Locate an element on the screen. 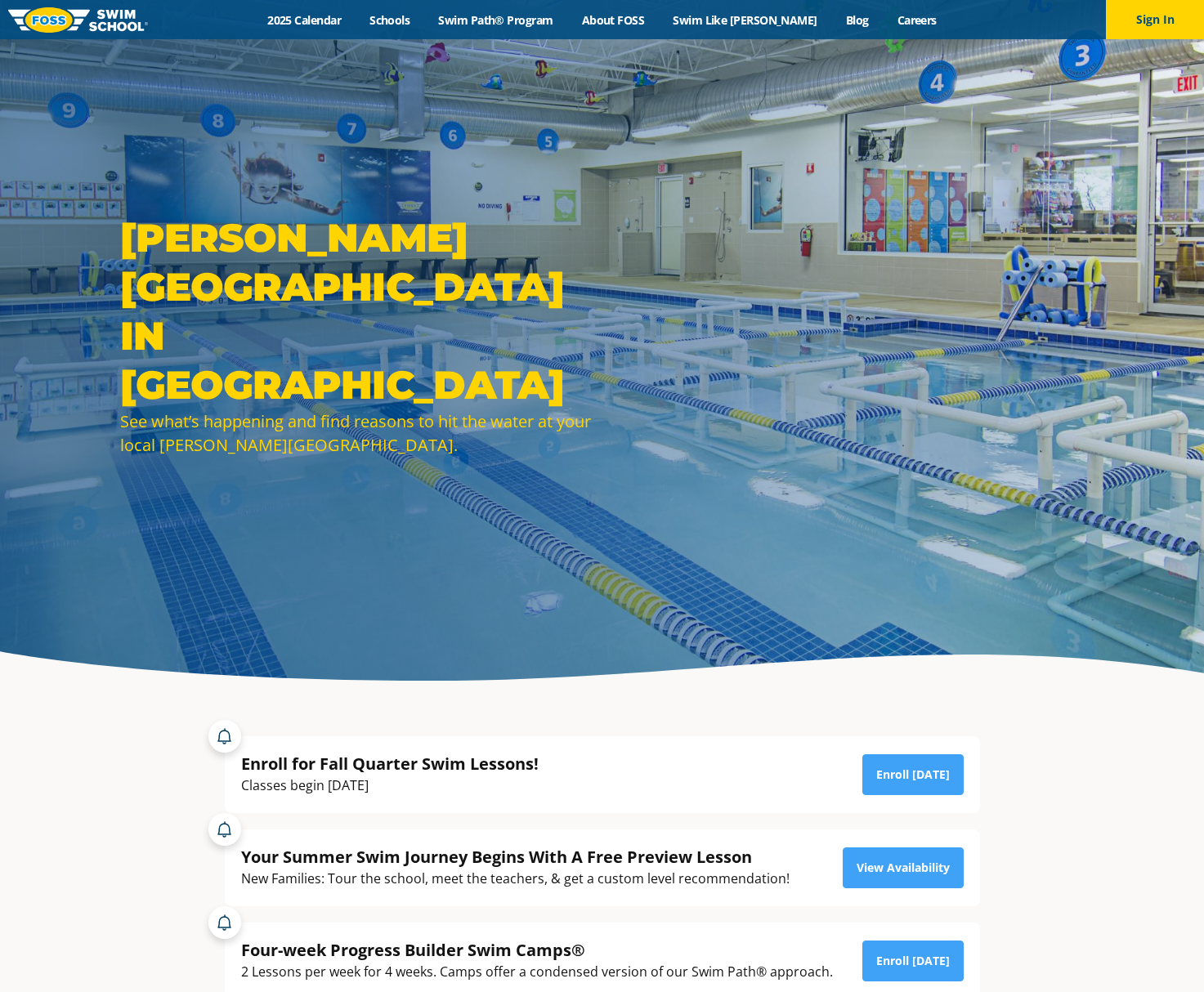 The width and height of the screenshot is (1204, 992). div: Your Summer Swim Journey Begins With A Free Preview Lesson is located at coordinates (514, 856).